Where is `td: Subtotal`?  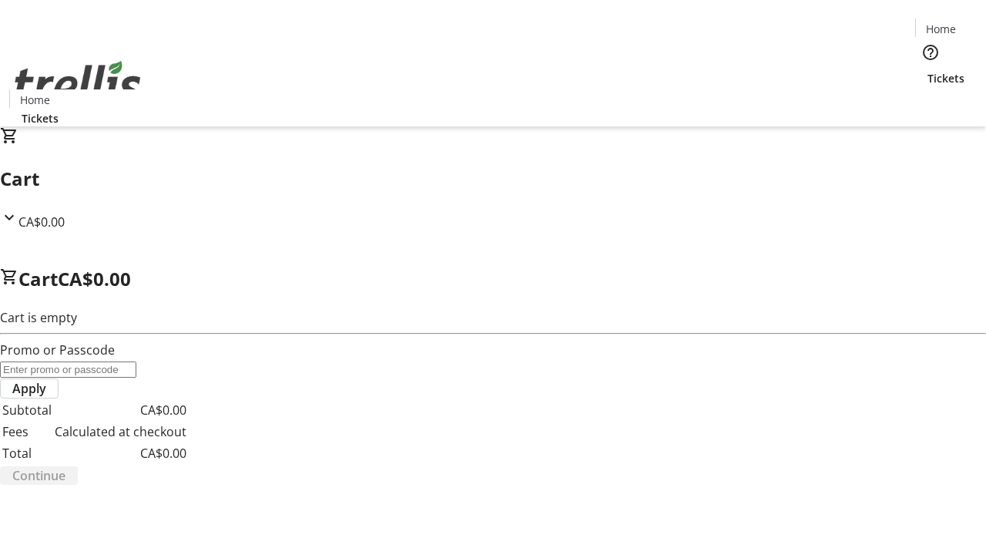 td: Subtotal is located at coordinates (27, 410).